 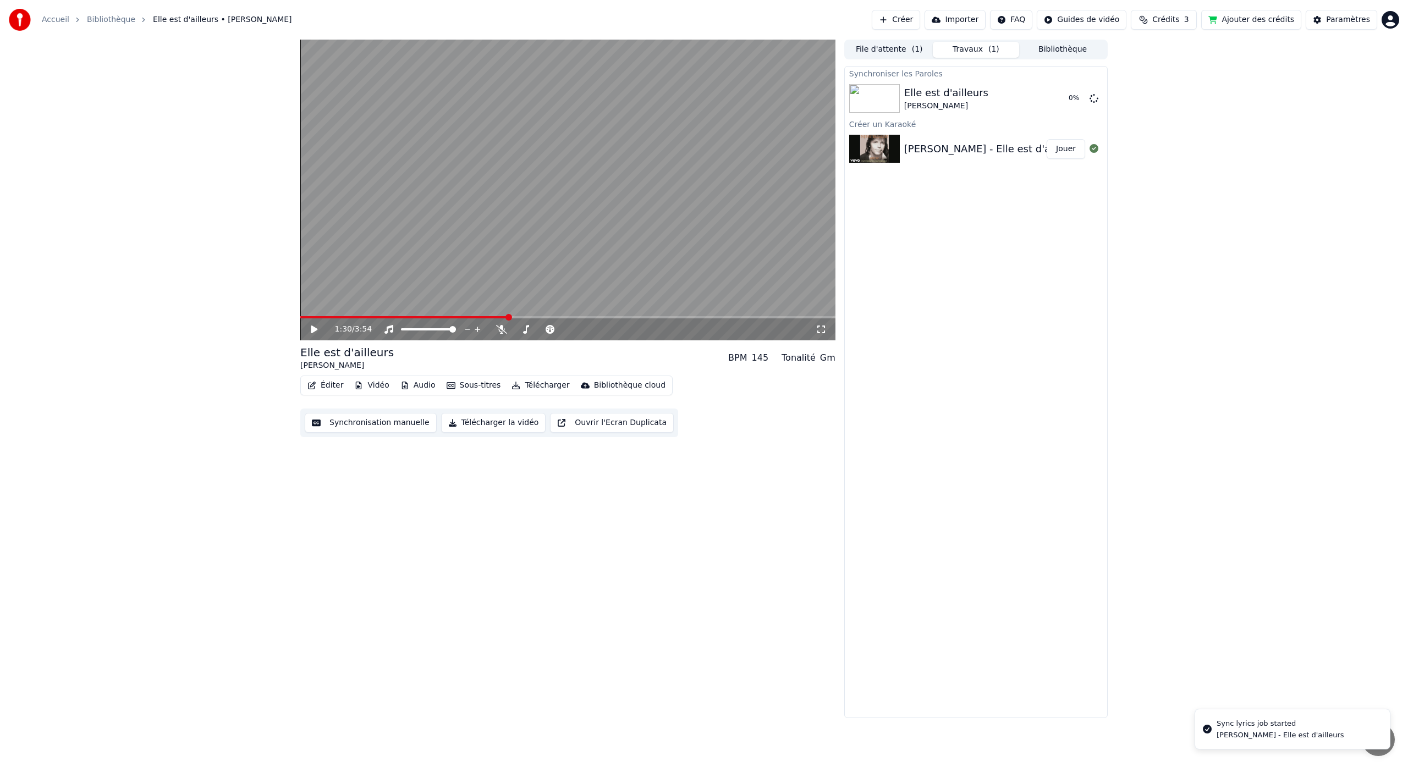 What do you see at coordinates (799, 358) in the screenshot?
I see `div: Tonalité` at bounding box center [799, 358].